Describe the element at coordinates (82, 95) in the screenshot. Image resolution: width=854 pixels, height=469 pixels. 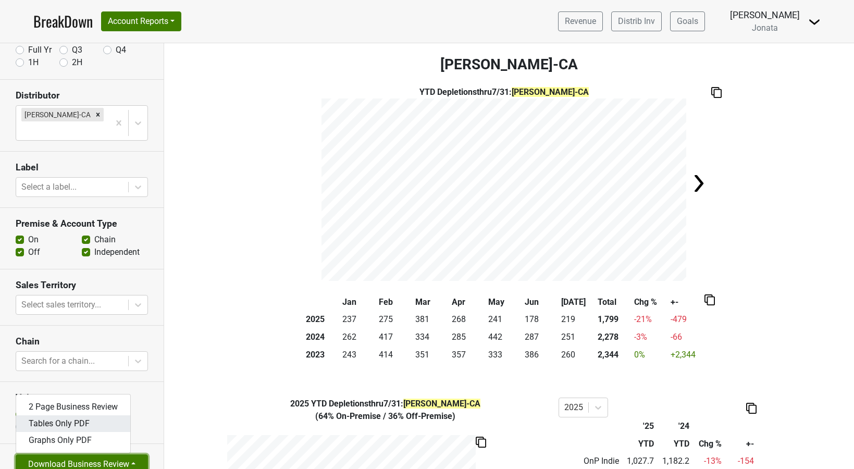
I see `h3: Distributor` at that location.